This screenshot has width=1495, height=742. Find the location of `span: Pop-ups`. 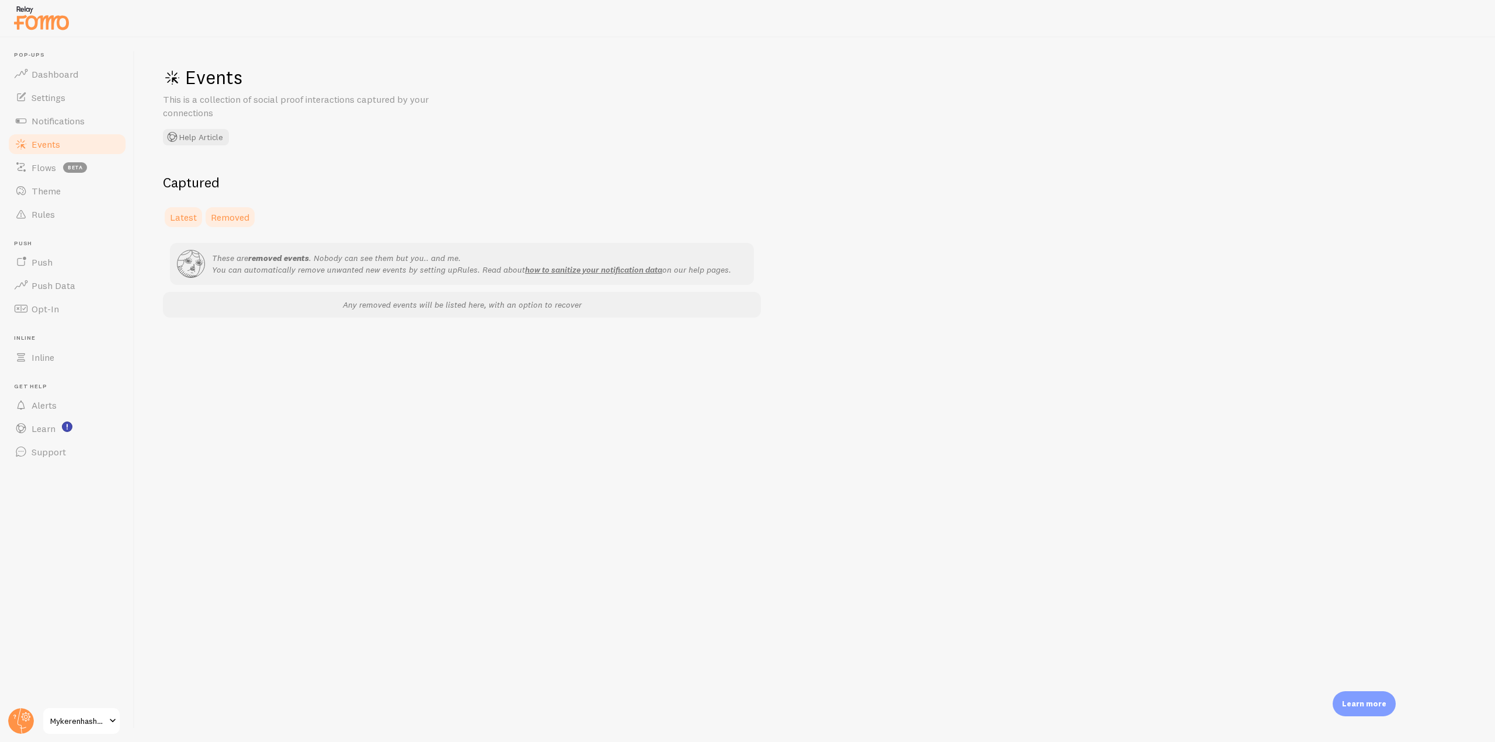

span: Pop-ups is located at coordinates (71, 55).